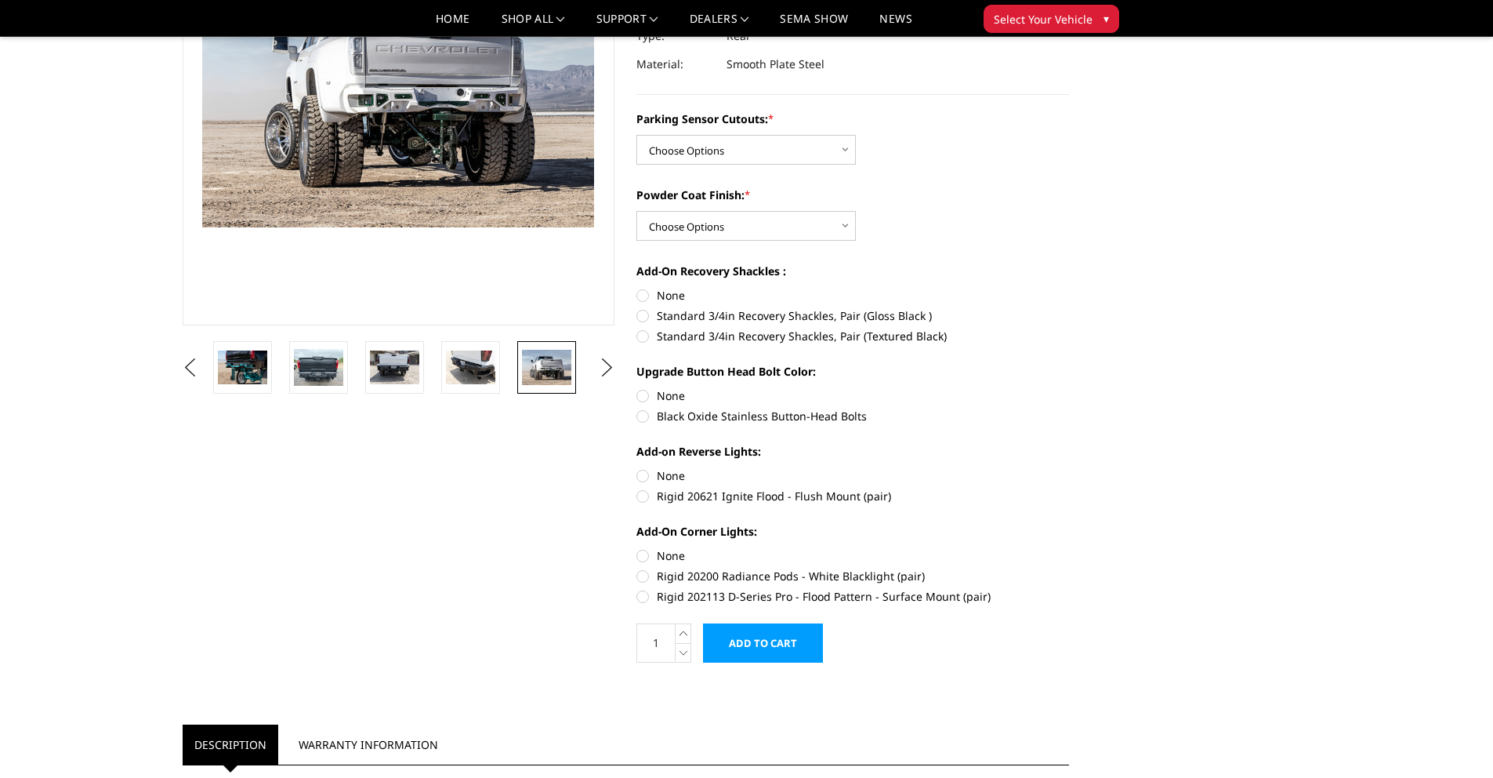 The height and width of the screenshot is (778, 1493). What do you see at coordinates (533, 24) in the screenshot?
I see `a: shop all` at bounding box center [533, 24].